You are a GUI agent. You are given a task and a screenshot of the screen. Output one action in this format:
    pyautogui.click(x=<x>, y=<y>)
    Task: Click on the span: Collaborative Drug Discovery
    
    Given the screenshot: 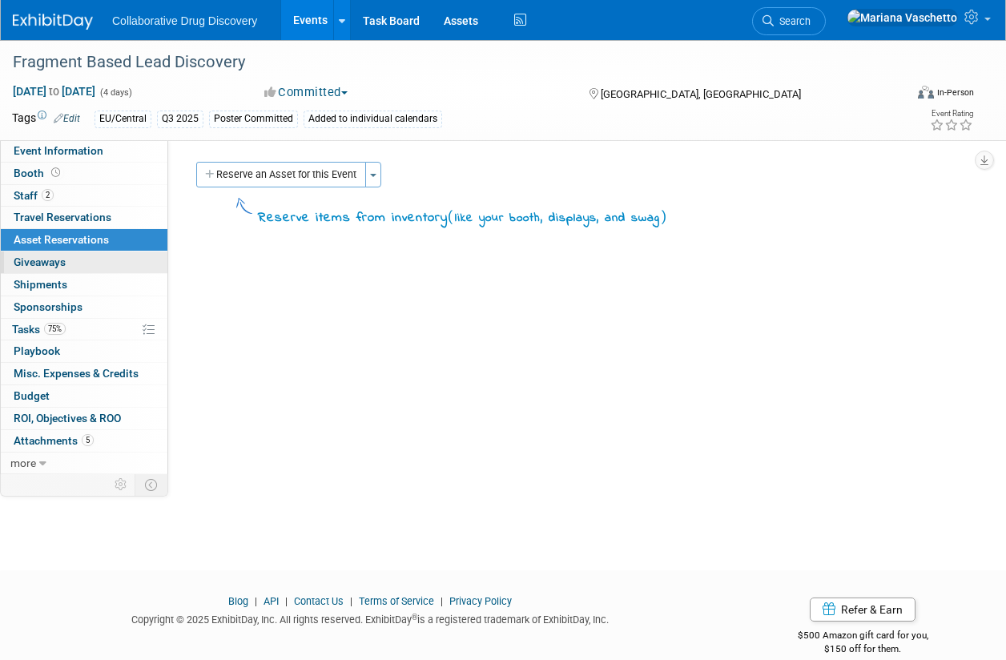 What is the action you would take?
    pyautogui.click(x=184, y=21)
    